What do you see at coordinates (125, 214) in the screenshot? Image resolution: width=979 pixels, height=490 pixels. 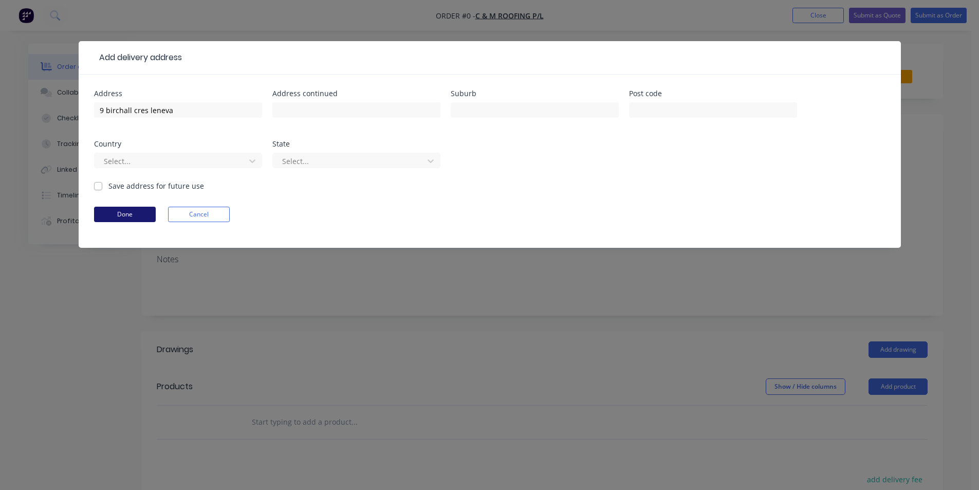 I see `button: Done` at bounding box center [125, 214].